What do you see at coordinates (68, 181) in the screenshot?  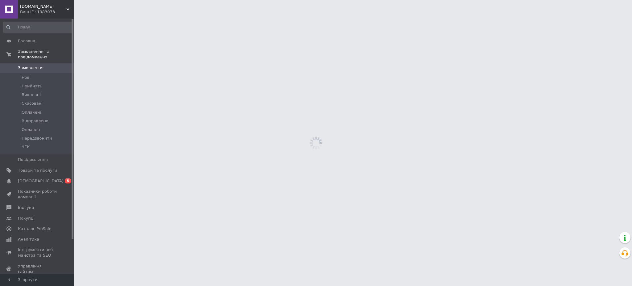 I see `span: 5` at bounding box center [68, 181].